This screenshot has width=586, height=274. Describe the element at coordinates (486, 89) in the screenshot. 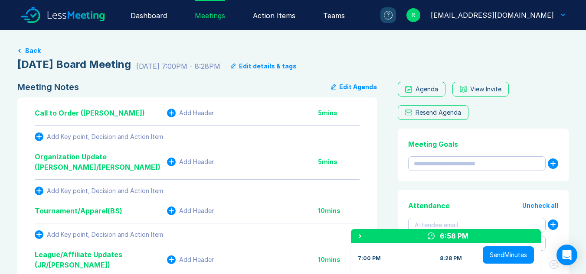

I see `div: View Invite` at that location.